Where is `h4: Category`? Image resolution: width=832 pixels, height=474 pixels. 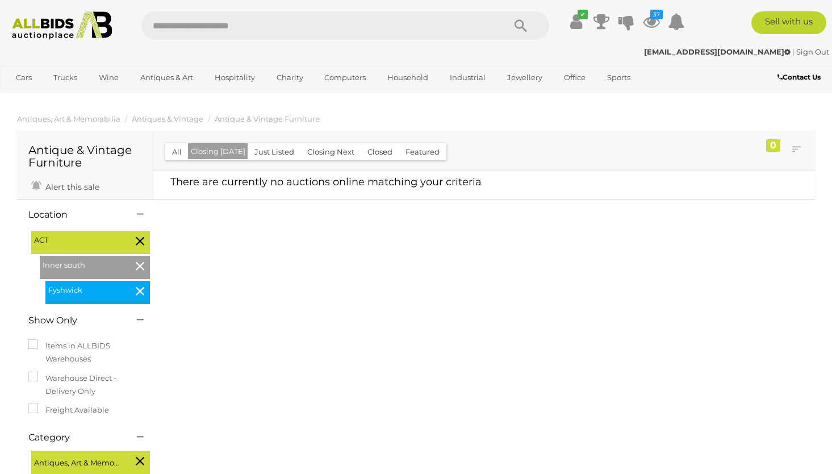
h4: Category is located at coordinates (74, 437).